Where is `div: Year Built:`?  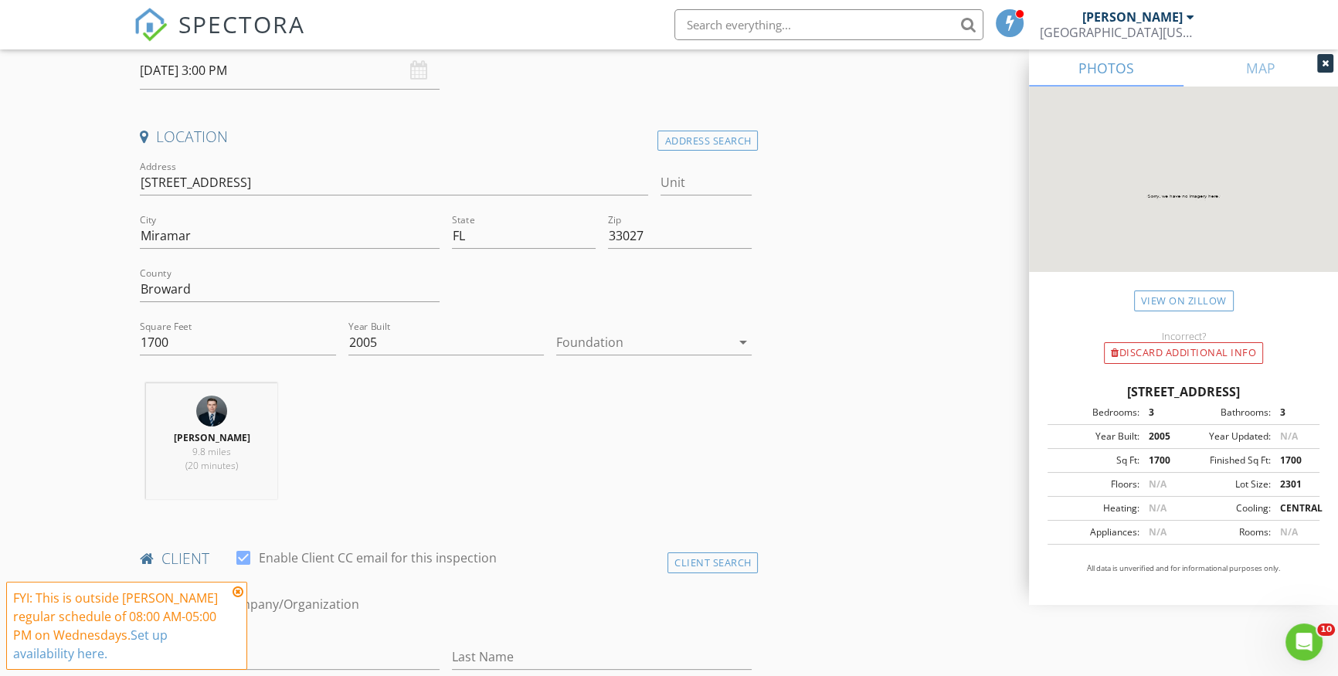
div: Year Built: is located at coordinates (1095, 436).